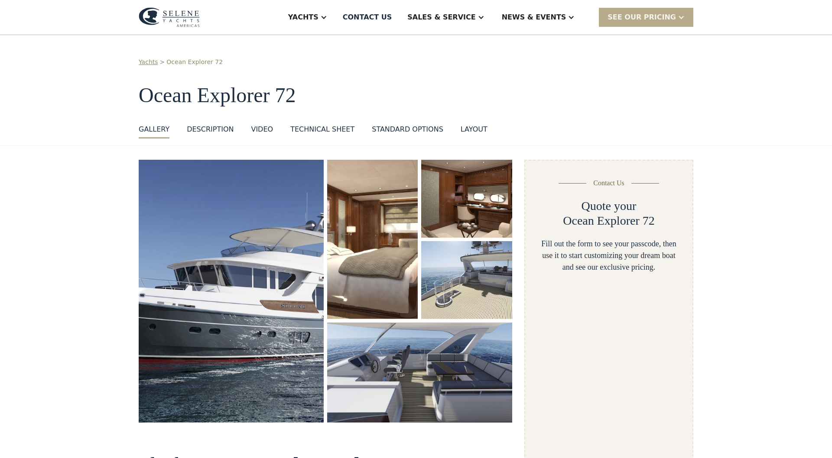 The width and height of the screenshot is (832, 458). What do you see at coordinates (322, 129) in the screenshot?
I see `div: Technical sheet` at bounding box center [322, 129].